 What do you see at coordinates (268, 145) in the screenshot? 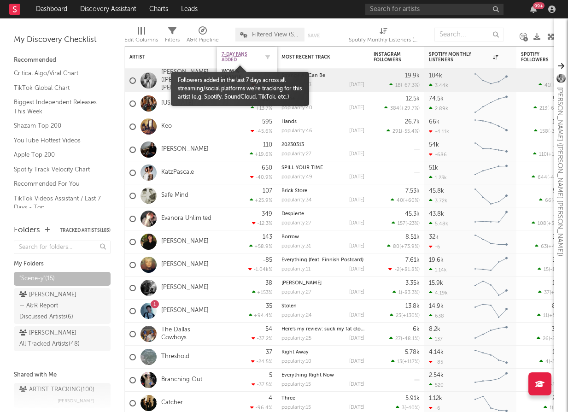
I see `div: 110` at bounding box center [268, 145].